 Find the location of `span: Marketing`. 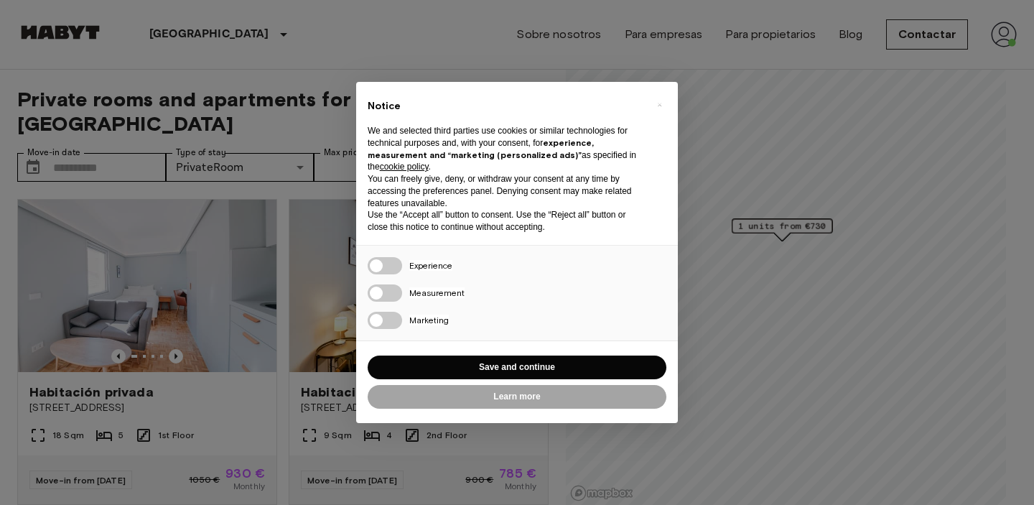

span: Marketing is located at coordinates (429, 319).